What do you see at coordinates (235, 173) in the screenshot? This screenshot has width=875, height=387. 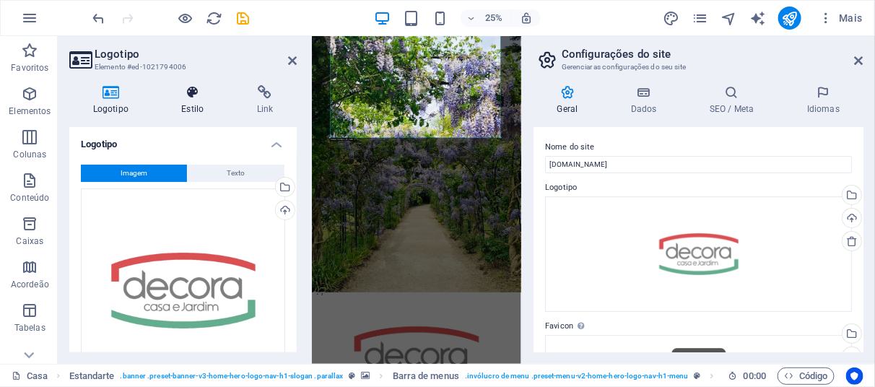 I see `span: Texto` at bounding box center [235, 173].